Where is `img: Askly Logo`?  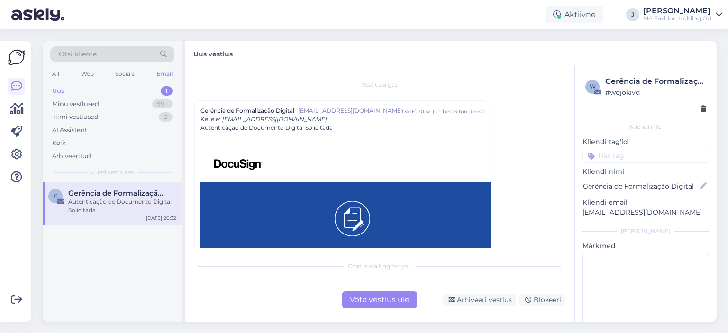 img: Askly Logo is located at coordinates (17, 57).